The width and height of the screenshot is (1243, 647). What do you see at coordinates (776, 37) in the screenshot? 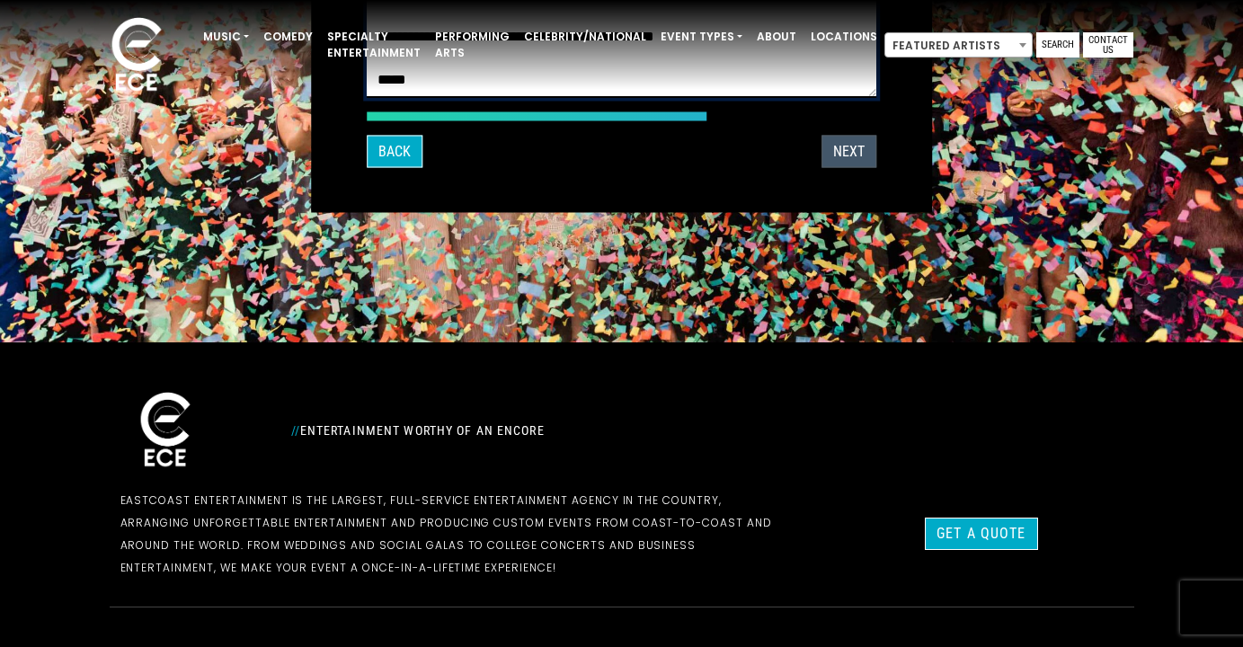
I see `a: About` at bounding box center [776, 37].